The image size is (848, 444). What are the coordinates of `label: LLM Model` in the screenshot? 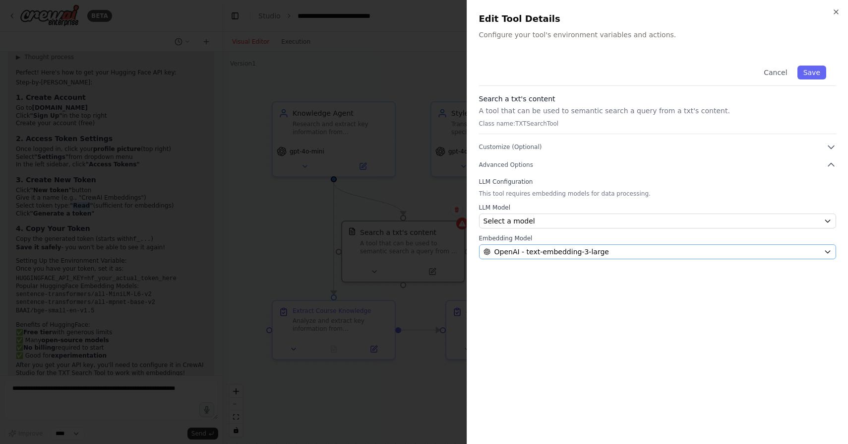 It's located at (658, 207).